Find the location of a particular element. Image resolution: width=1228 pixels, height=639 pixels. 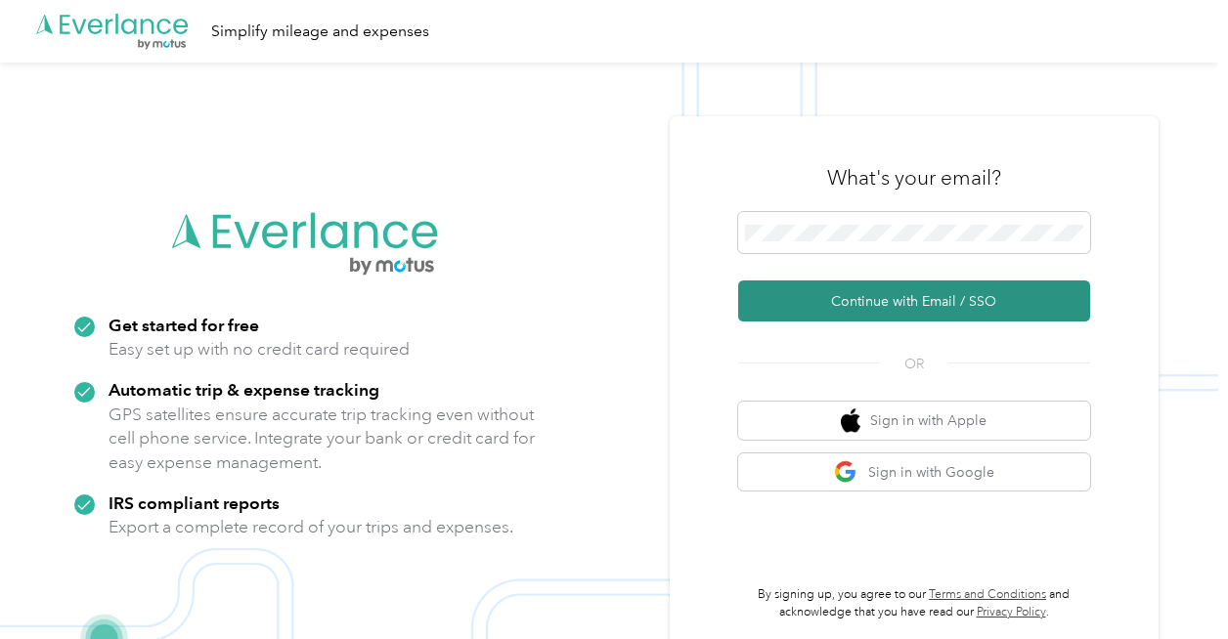

strong: Get started for free is located at coordinates (184, 325).